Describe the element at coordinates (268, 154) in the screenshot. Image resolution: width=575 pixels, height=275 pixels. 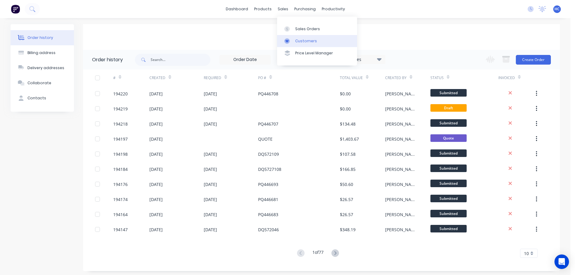
I see `div: DQ572109` at that location.